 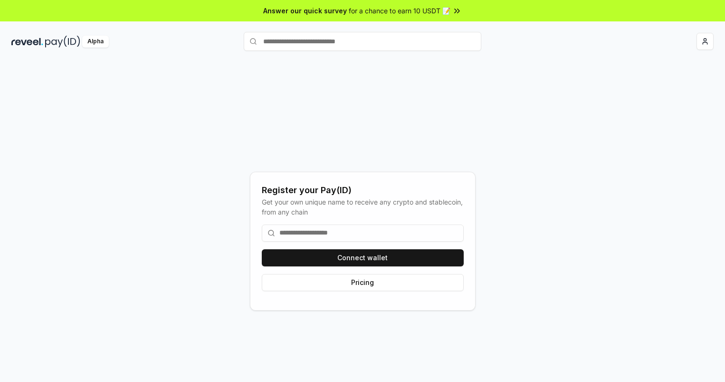 I want to click on div: Get your own unique name to receive any crypto and stablecoin, from any chain, so click(x=363, y=207).